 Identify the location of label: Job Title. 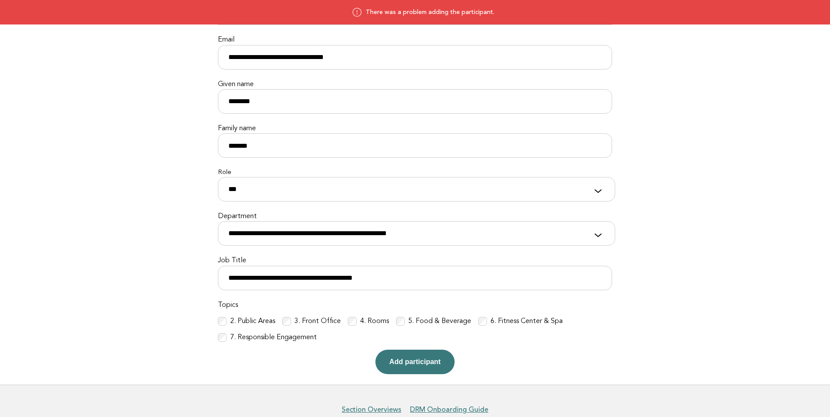
(415, 261).